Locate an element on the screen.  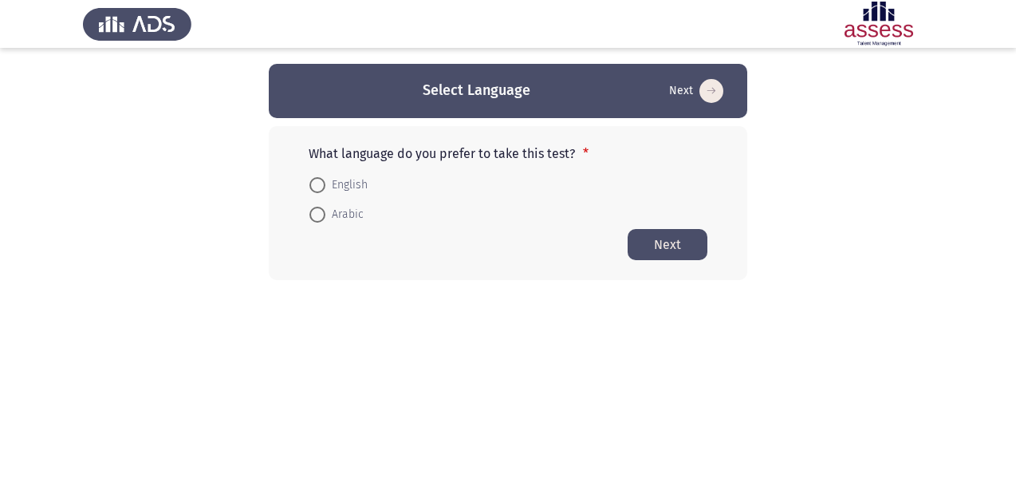
span: English is located at coordinates (346, 185).